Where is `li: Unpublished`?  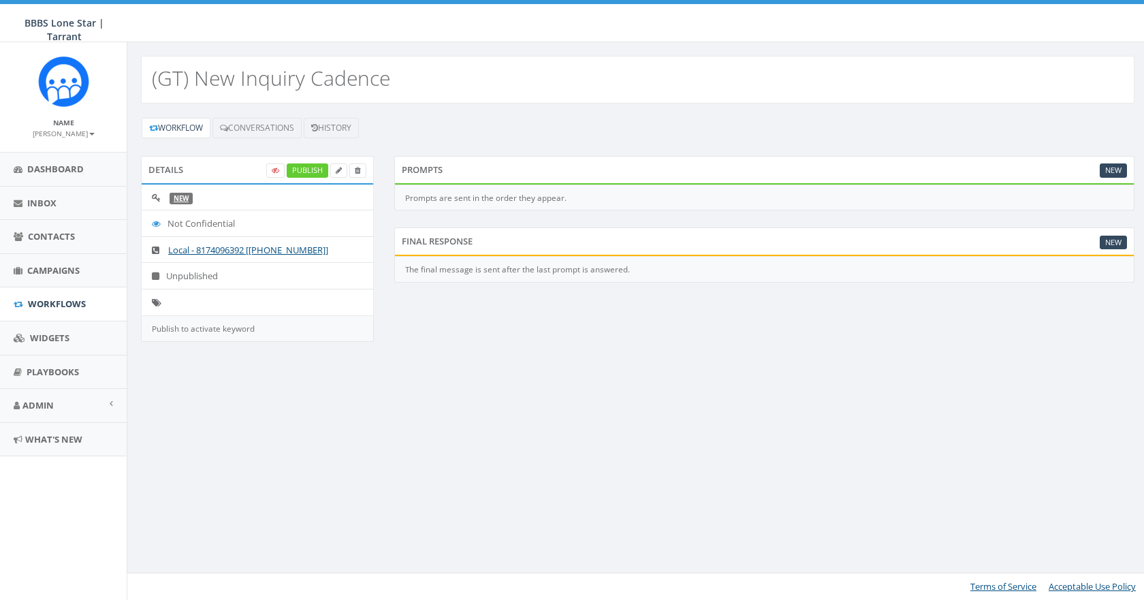 li: Unpublished is located at coordinates (257, 276).